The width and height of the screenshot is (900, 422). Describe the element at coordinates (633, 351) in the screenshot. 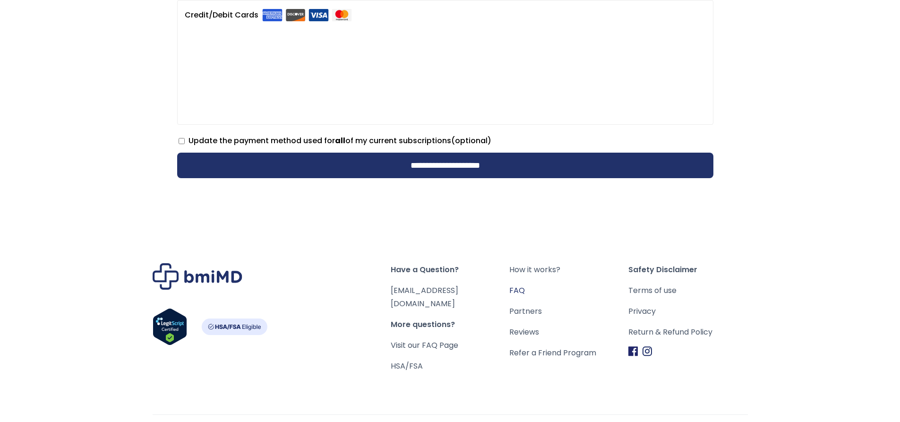

I see `img: Facebook` at that location.